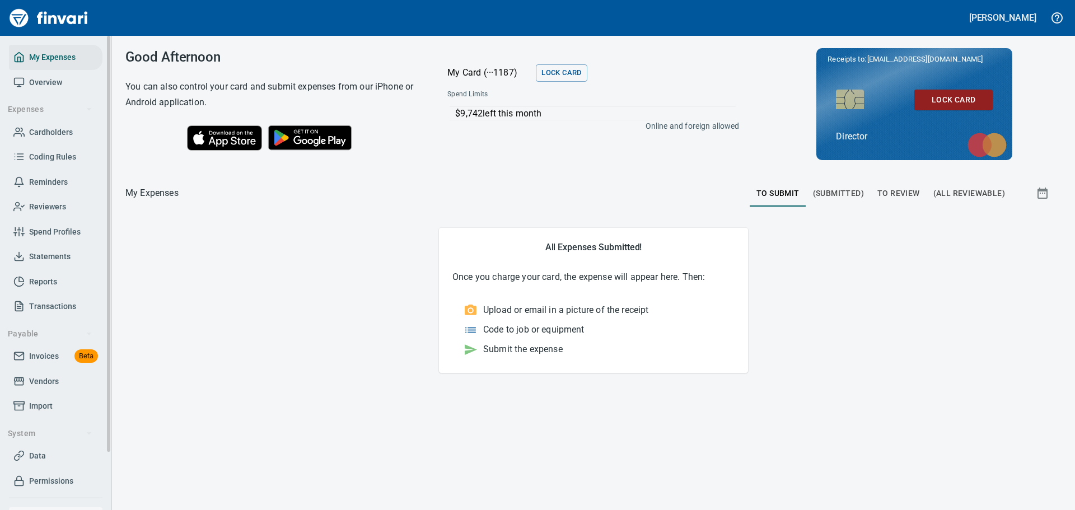  I want to click on img: mastercard.svg, so click(987, 145).